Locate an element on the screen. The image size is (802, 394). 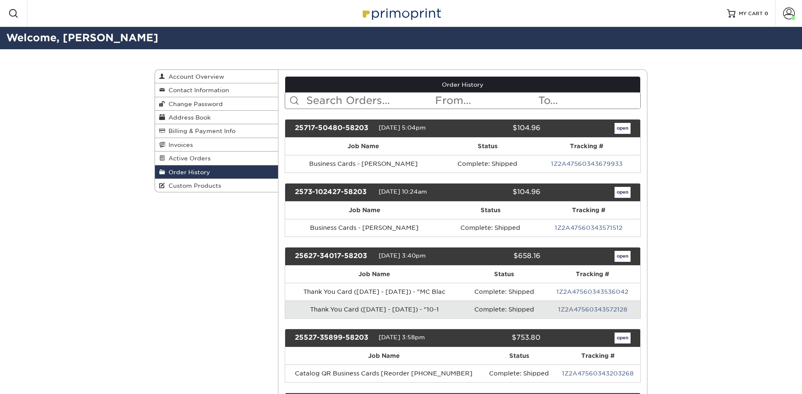
span: Contact Information is located at coordinates (197, 90).